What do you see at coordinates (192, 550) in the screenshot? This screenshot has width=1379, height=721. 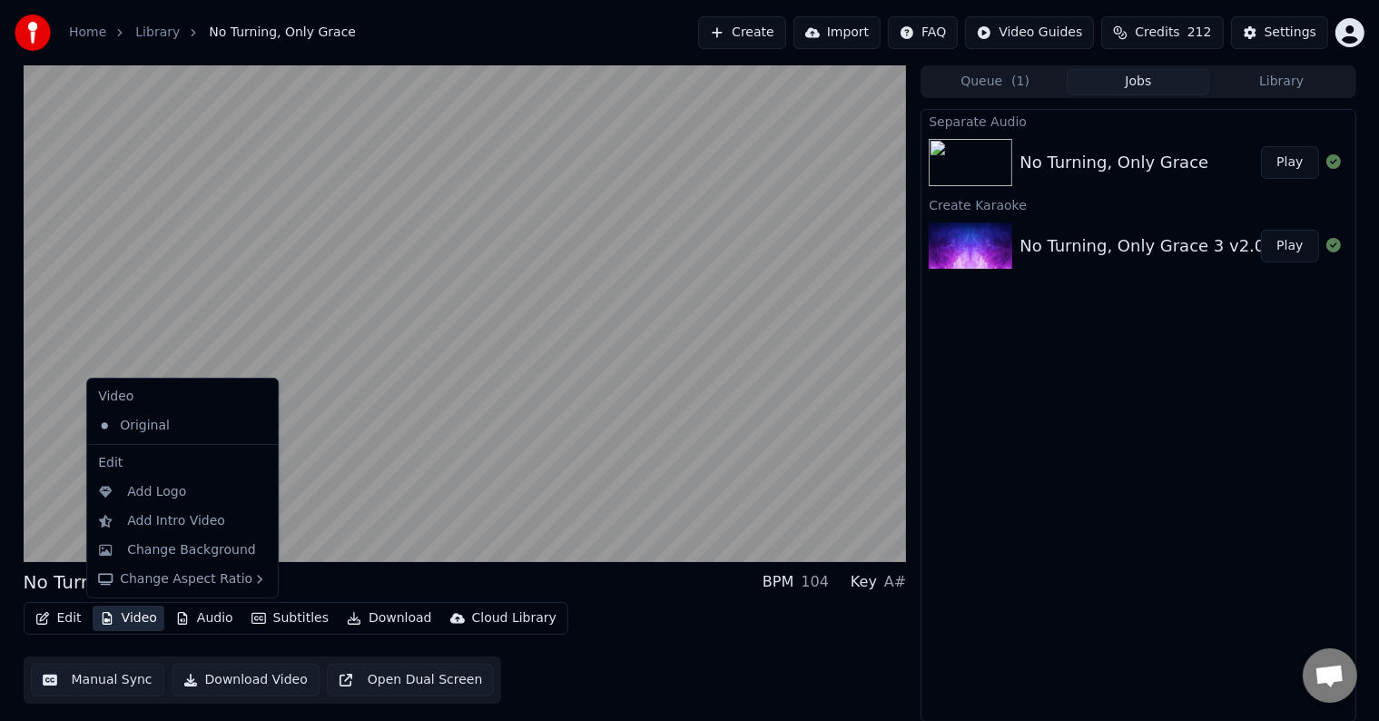 I see `div: Change Background` at bounding box center [192, 550].